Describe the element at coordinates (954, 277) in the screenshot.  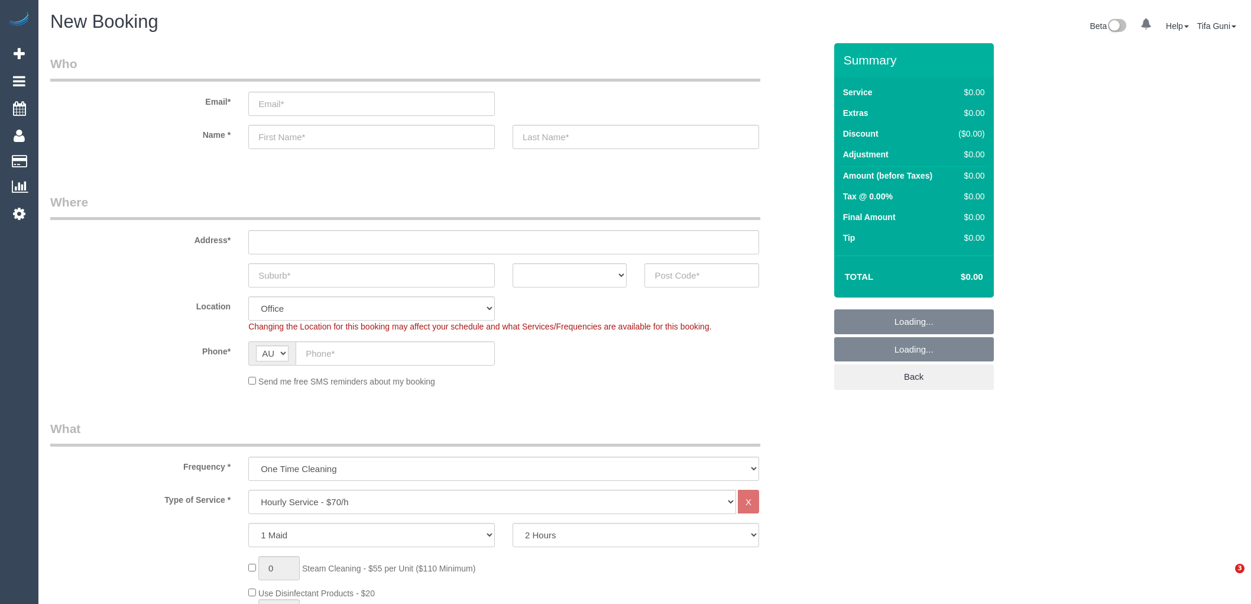
I see `h4: $0.00` at that location.